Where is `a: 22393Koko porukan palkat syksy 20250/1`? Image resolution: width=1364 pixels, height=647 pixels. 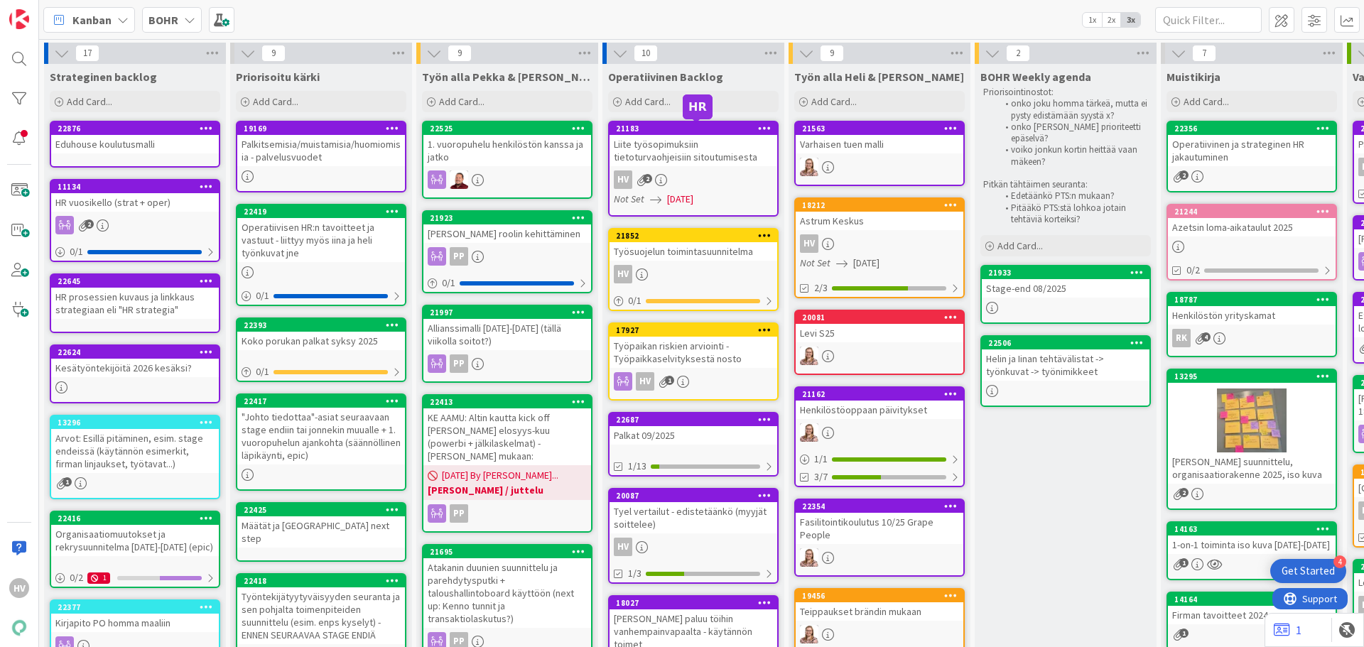
a: 22393Koko porukan palkat syksy 20250/1 is located at coordinates (321, 349).